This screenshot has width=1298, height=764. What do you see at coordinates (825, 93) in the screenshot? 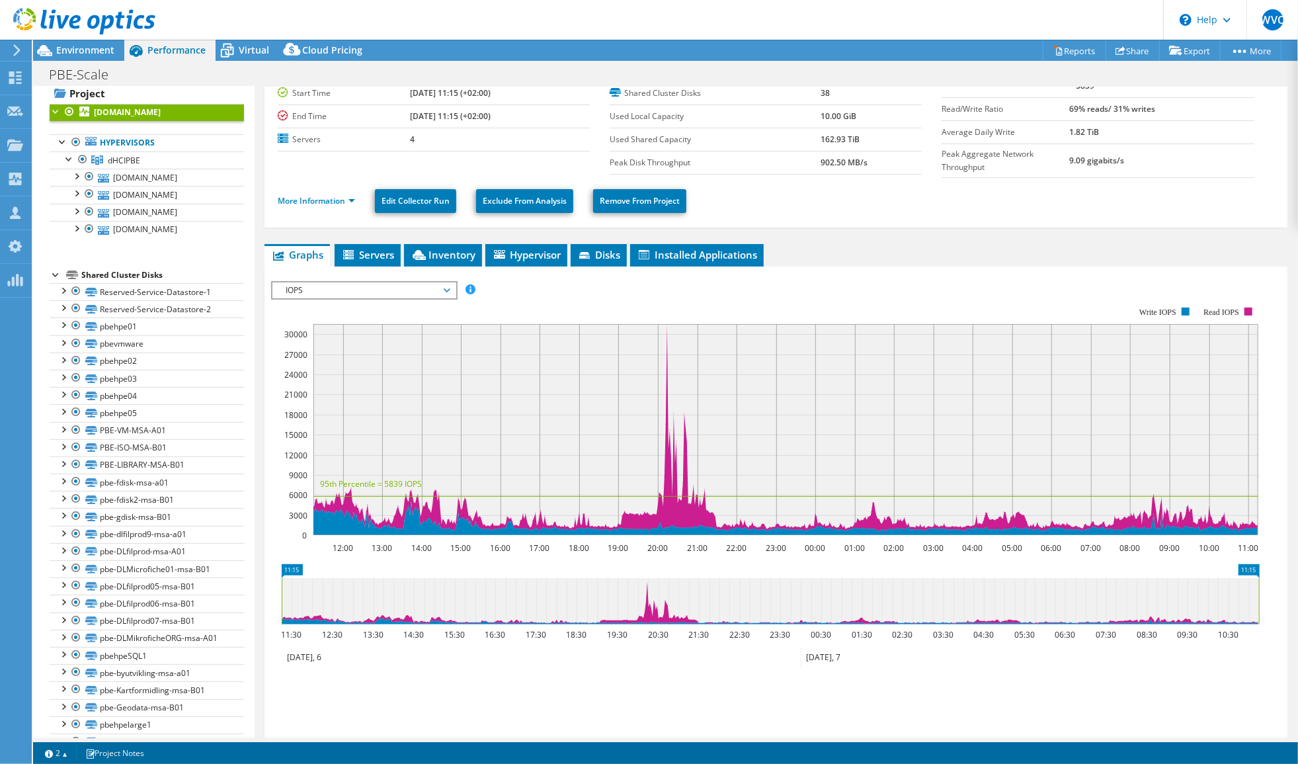
I see `b: 38` at bounding box center [825, 93].